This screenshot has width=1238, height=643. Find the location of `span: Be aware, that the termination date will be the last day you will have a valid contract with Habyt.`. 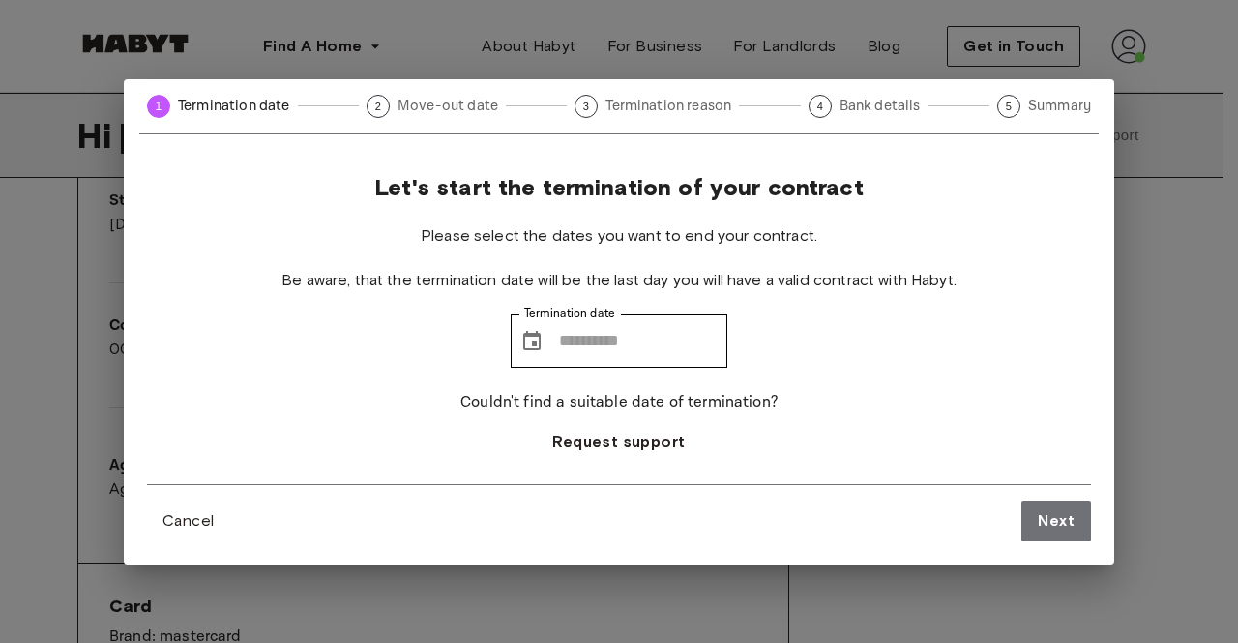

span: Be aware, that the termination date will be the last day you will have a valid contract with Habyt. is located at coordinates (619, 281).